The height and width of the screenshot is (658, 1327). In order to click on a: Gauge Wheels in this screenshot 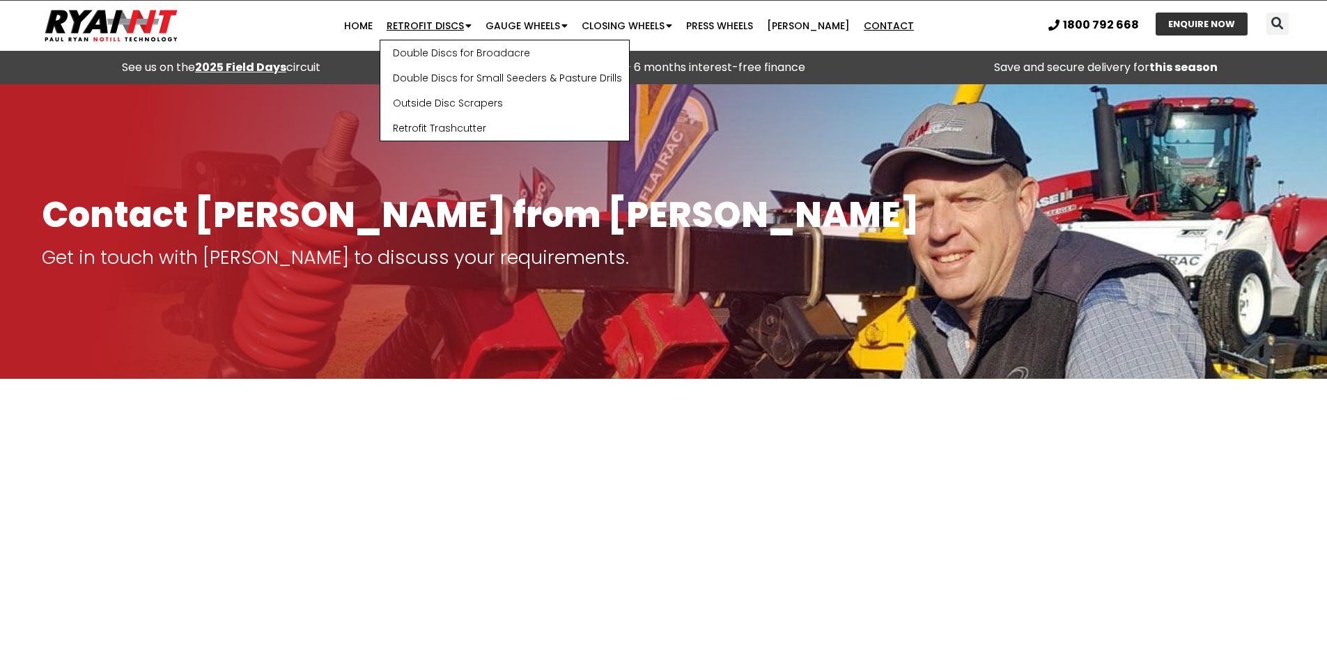, I will do `click(527, 26)`.